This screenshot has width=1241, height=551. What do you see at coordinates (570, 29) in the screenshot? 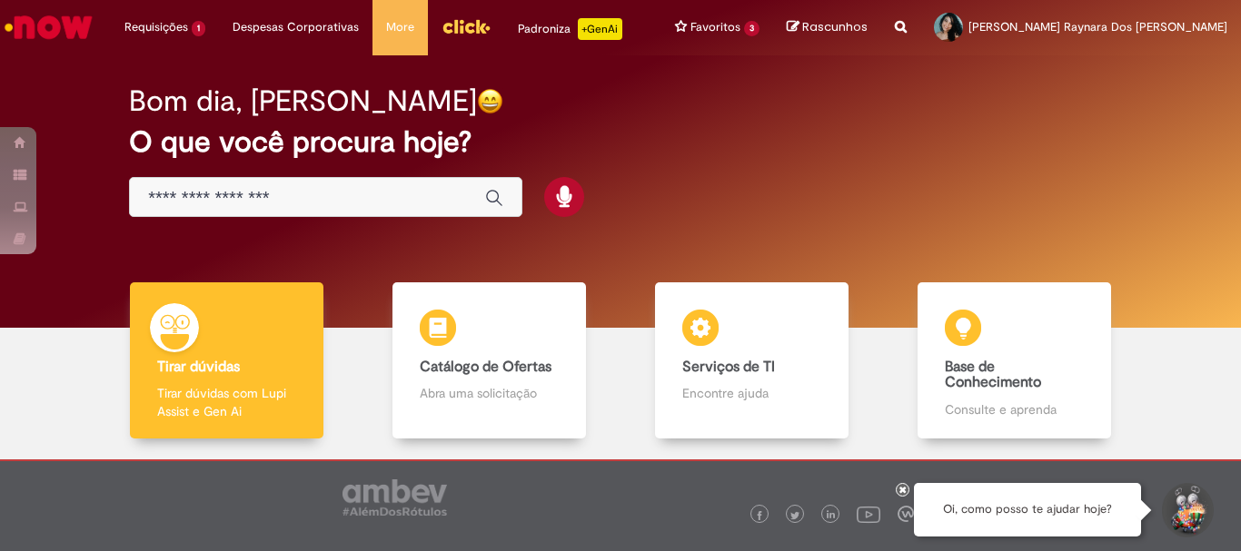
I see `div: Padroniza` at bounding box center [570, 29].